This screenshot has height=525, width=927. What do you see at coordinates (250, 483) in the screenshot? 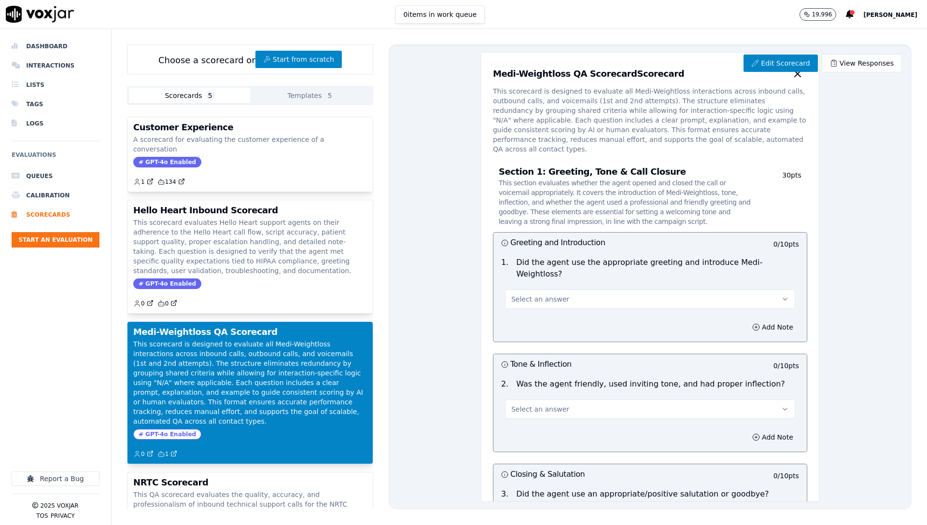
I see `h3: NRTC Scorecard` at bounding box center [250, 483].